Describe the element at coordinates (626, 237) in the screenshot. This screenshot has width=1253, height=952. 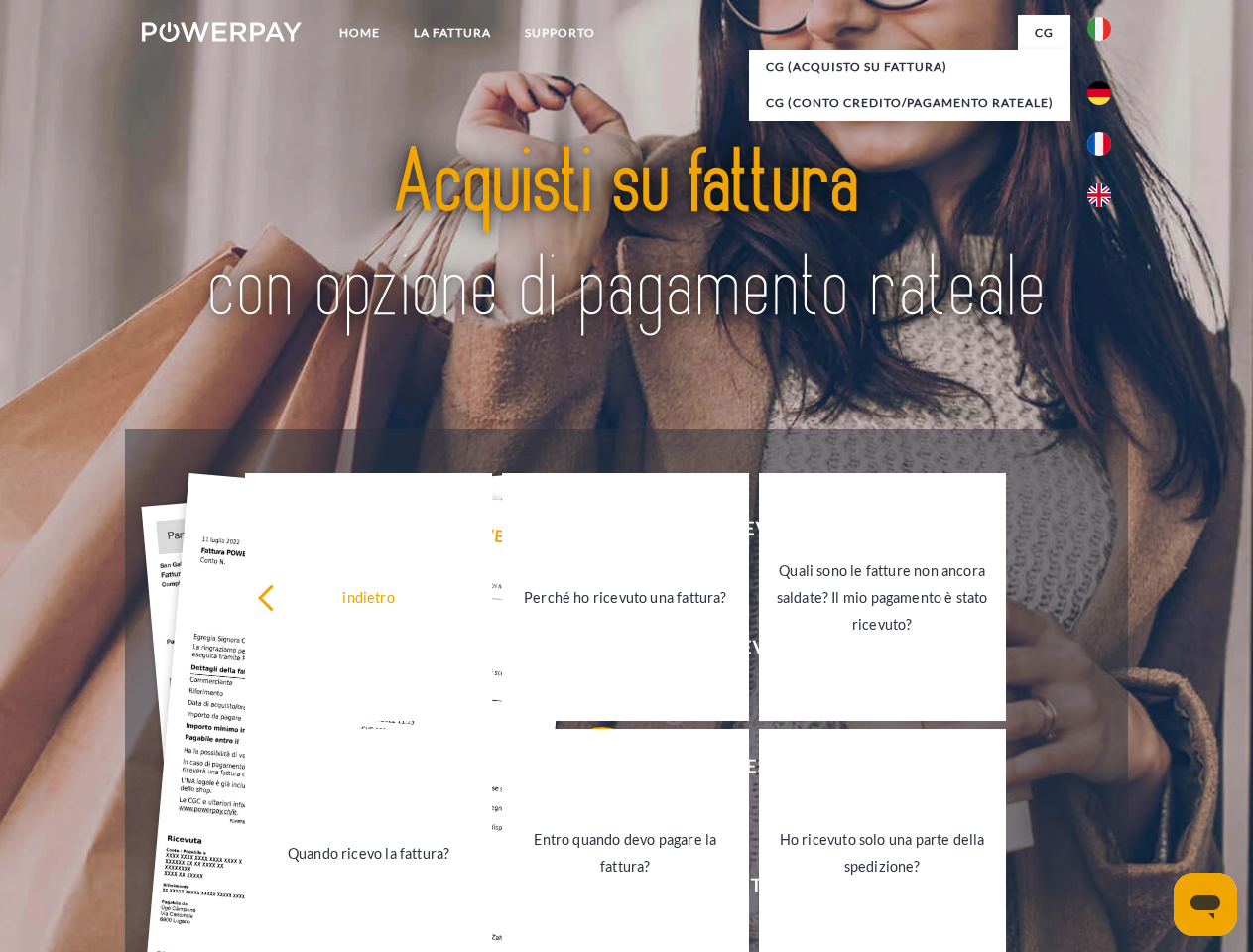
I see `img: title-powerpay_it.svg` at that location.